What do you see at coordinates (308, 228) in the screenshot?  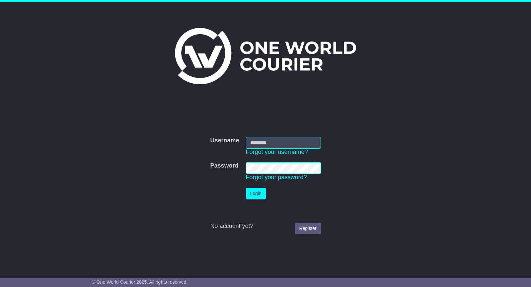 I see `a: Register` at bounding box center [308, 228].